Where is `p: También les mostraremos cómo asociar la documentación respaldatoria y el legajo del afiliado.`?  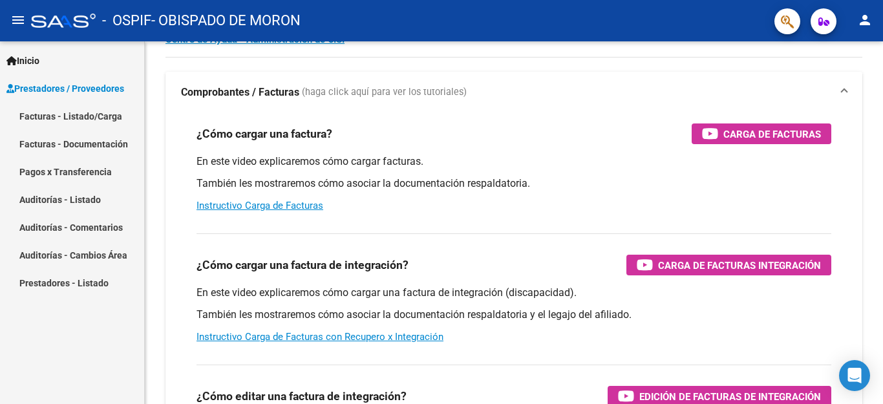 p: También les mostraremos cómo asociar la documentación respaldatoria y el legajo del afiliado. is located at coordinates (514, 315).